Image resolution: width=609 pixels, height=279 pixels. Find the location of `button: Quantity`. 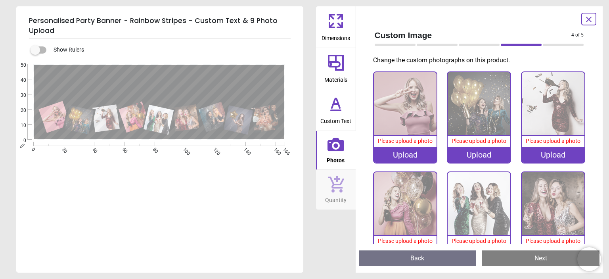

button: Quantity is located at coordinates (336, 190).